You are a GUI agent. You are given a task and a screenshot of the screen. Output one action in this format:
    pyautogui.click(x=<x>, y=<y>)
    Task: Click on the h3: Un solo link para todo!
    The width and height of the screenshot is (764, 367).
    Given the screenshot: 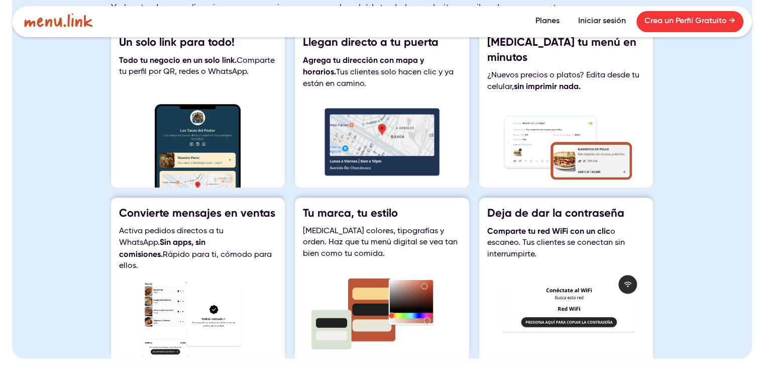 What is the action you would take?
    pyautogui.click(x=198, y=42)
    